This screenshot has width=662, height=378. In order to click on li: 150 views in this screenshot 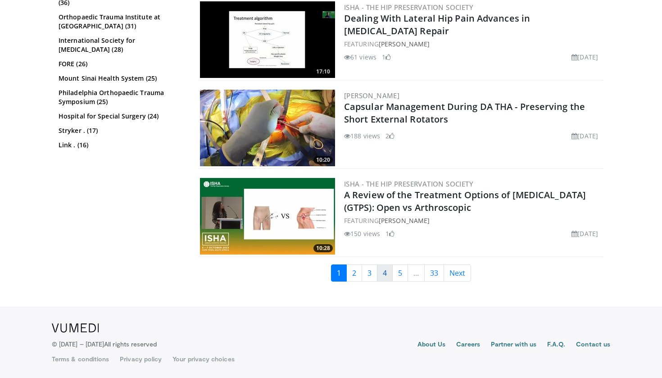, I will do `click(362, 233)`.